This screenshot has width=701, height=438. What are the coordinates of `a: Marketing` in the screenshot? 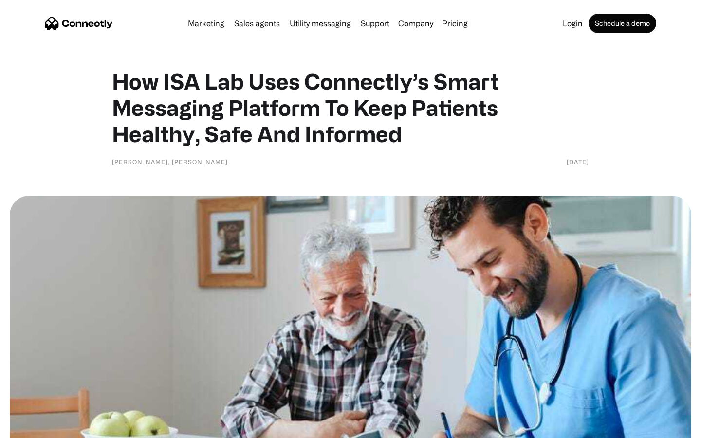 It's located at (206, 23).